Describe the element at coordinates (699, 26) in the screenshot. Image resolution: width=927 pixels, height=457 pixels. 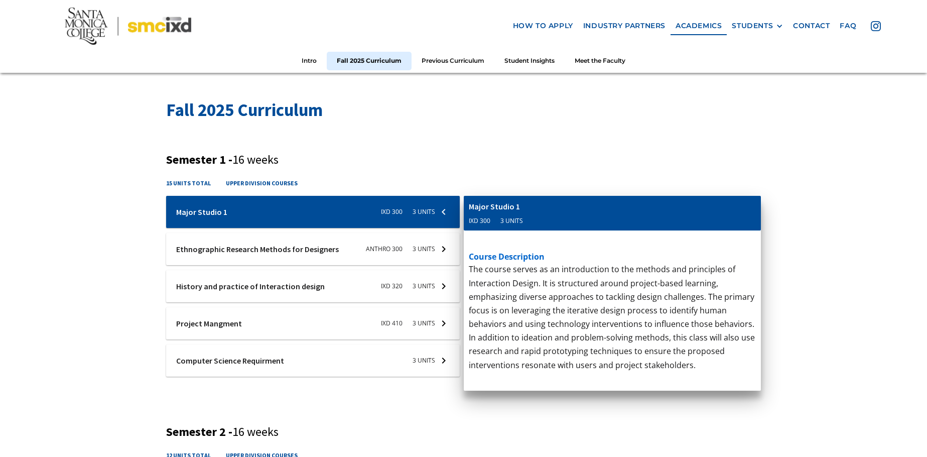
I see `a: Academics` at that location.